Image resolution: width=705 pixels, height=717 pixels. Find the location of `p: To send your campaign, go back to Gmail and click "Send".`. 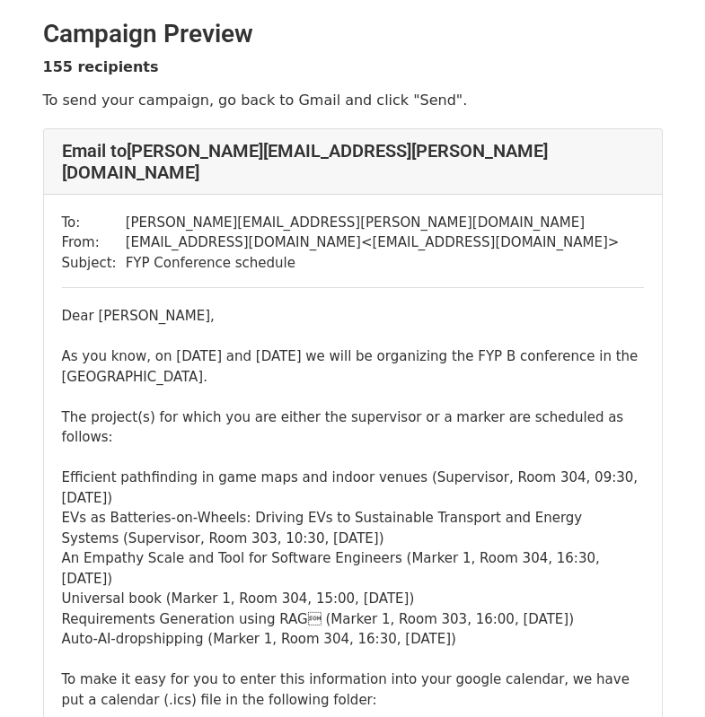

p: To send your campaign, go back to Gmail and click "Send". is located at coordinates (353, 100).